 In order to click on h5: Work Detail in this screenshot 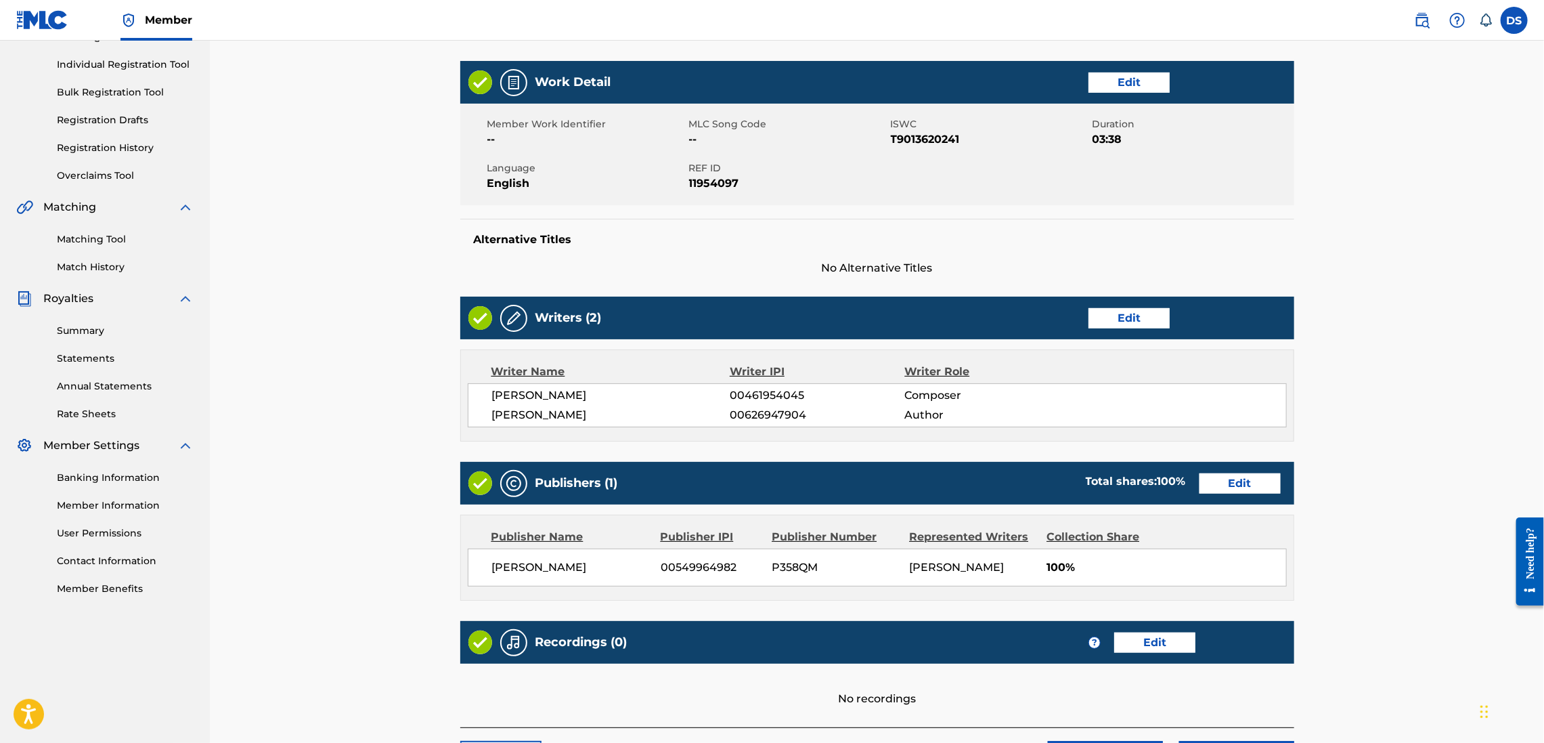, I will do `click(573, 82)`.